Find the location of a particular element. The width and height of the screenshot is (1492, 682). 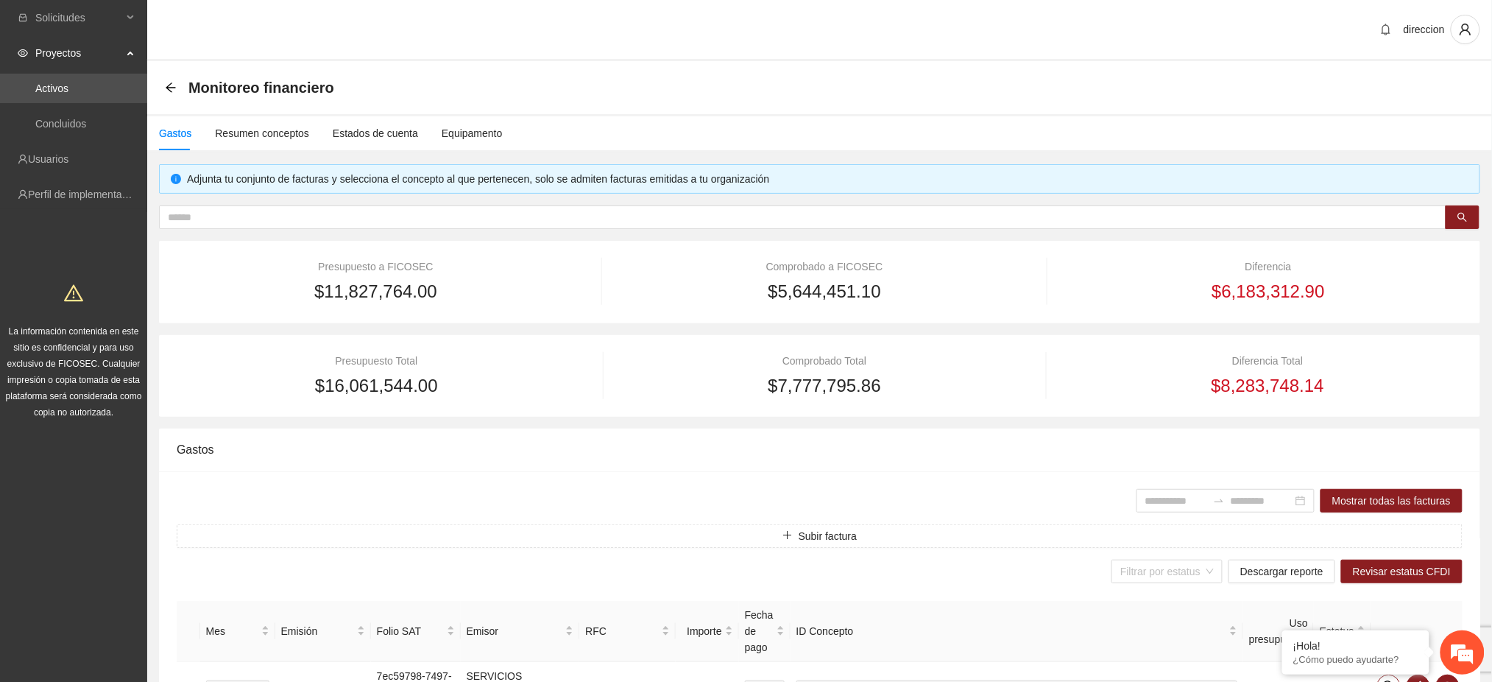

span: $16,061,544.00 is located at coordinates (376, 386).